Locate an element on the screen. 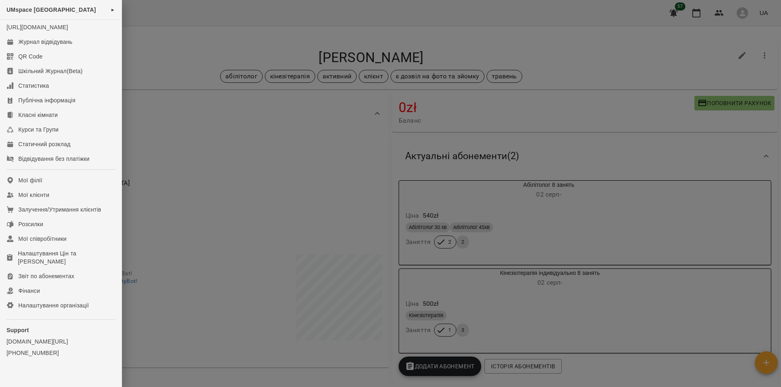 The image size is (781, 387). div: Мої філії is located at coordinates (30, 181).